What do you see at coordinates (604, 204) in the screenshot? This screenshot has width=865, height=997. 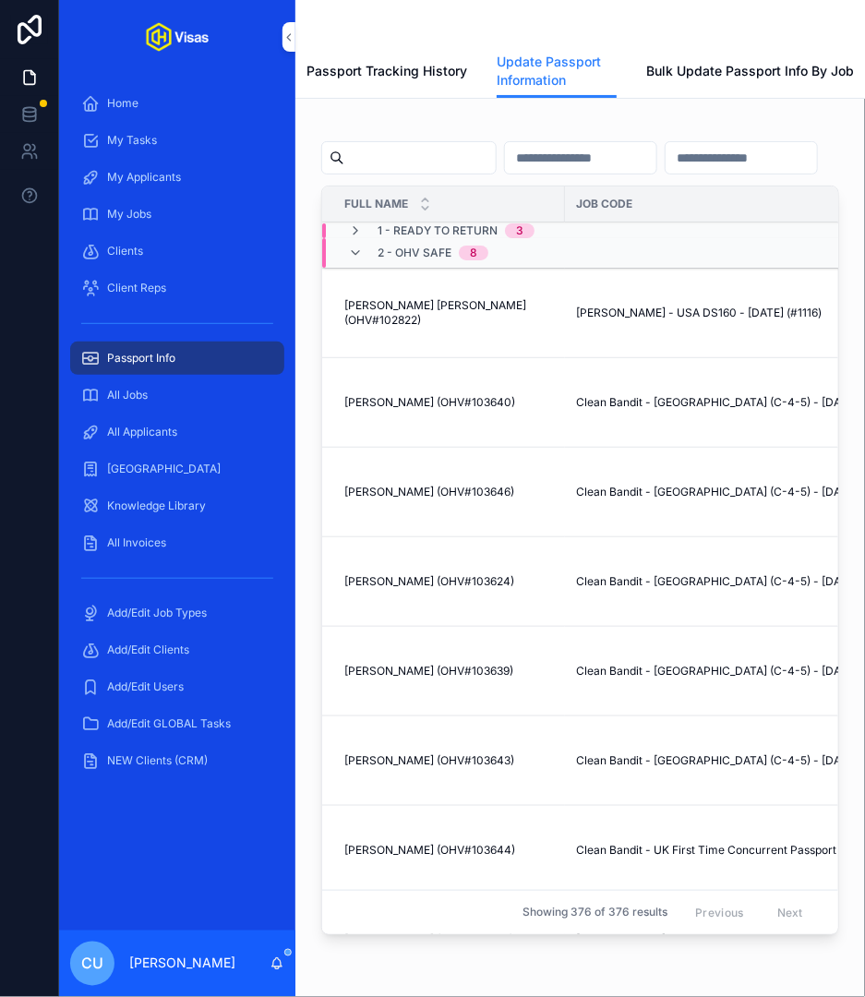 I see `span: Job Code` at bounding box center [604, 204].